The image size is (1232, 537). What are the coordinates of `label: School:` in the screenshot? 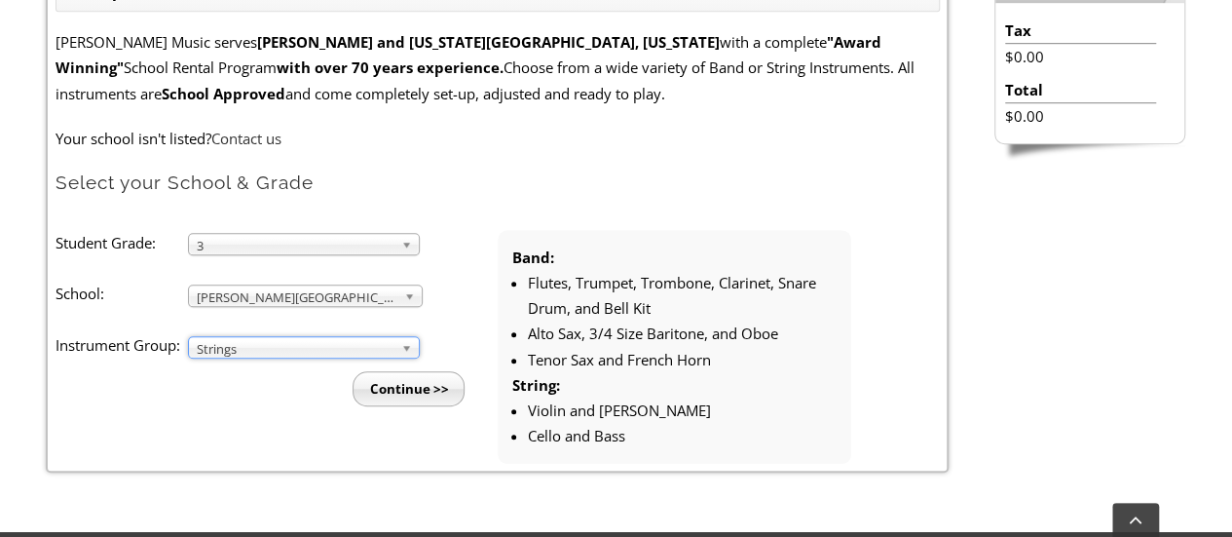 It's located at (122, 293).